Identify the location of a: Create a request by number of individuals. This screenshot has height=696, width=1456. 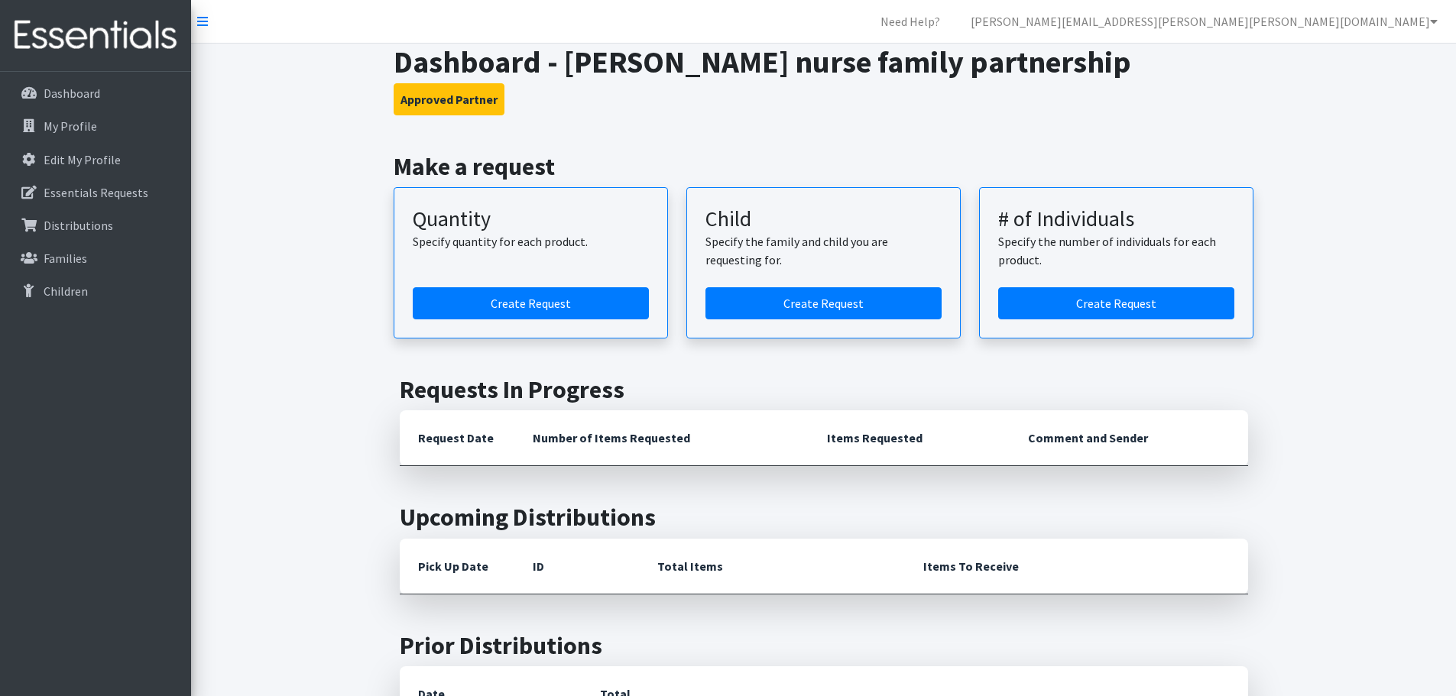
(1116, 303).